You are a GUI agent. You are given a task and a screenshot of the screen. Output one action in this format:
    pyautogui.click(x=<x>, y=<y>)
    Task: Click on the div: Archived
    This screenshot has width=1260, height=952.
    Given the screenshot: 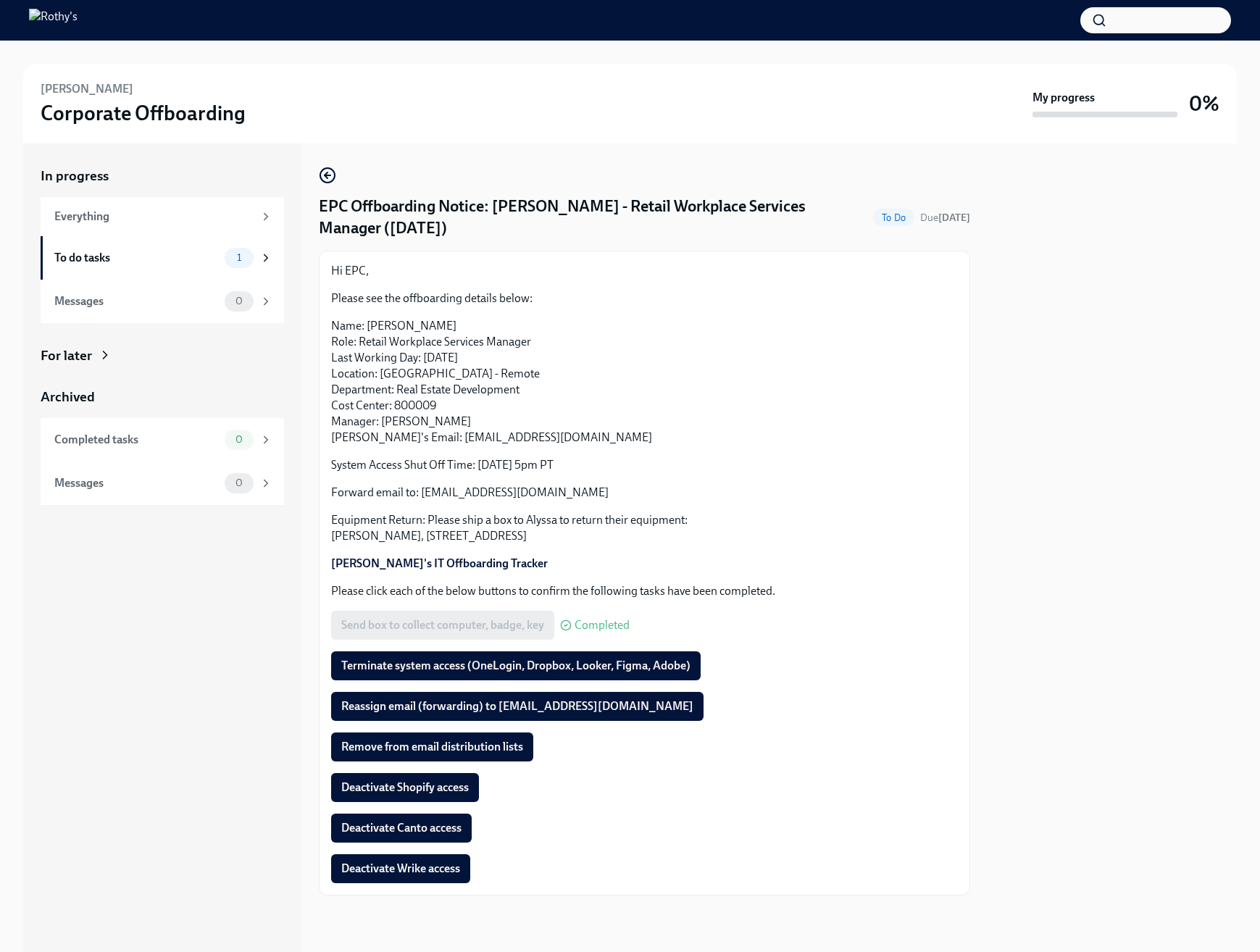 What is the action you would take?
    pyautogui.click(x=162, y=397)
    